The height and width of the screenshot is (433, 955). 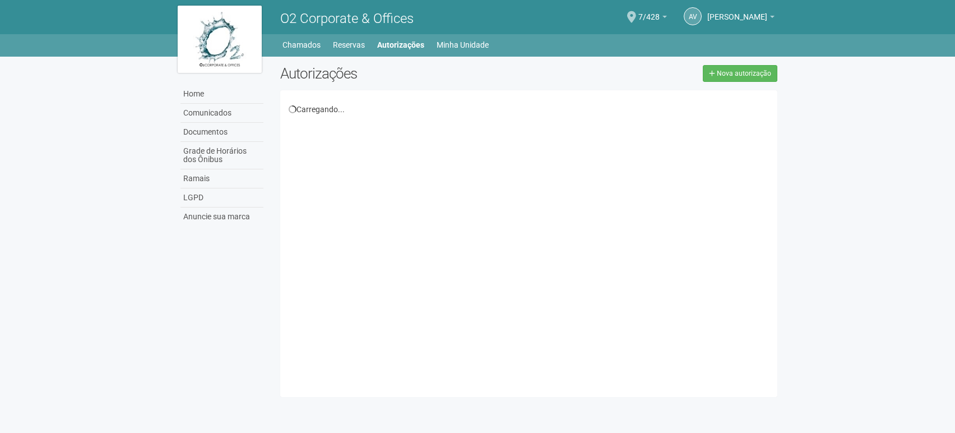 What do you see at coordinates (693, 16) in the screenshot?
I see `a: AV` at bounding box center [693, 16].